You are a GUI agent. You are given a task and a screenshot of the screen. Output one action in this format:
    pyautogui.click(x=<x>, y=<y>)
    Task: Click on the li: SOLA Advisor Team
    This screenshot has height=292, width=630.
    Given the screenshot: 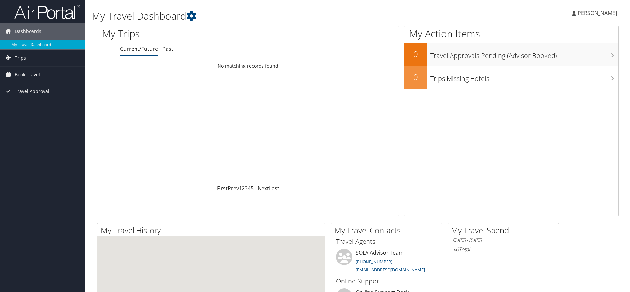 What is the action you would take?
    pyautogui.click(x=387, y=262)
    